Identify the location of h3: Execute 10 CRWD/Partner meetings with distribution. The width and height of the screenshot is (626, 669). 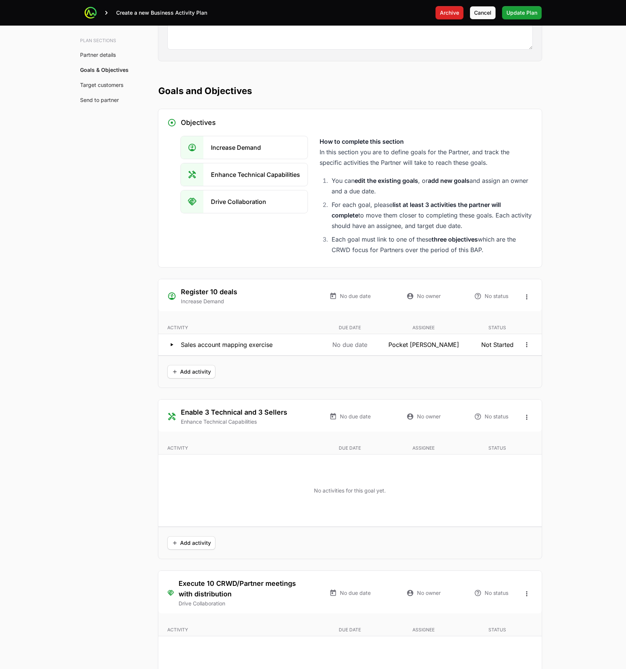
(245, 589).